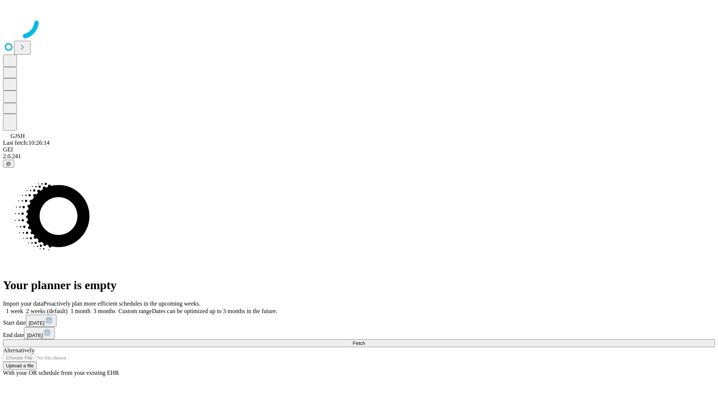  Describe the element at coordinates (26, 142) in the screenshot. I see `span: Last fetch: 10:26:14` at that location.